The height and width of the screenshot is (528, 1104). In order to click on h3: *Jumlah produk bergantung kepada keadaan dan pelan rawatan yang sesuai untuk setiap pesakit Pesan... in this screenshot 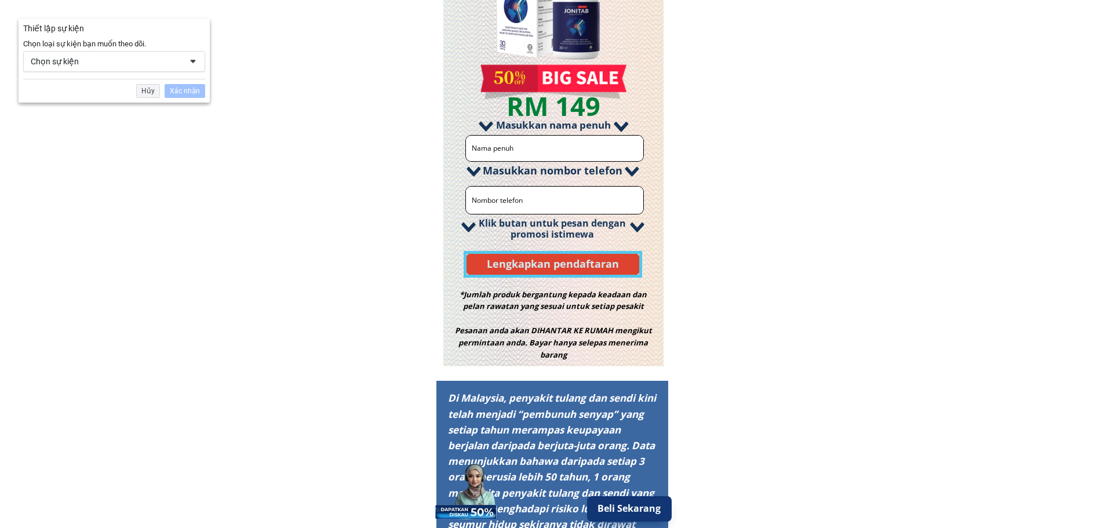, I will do `click(553, 325)`.